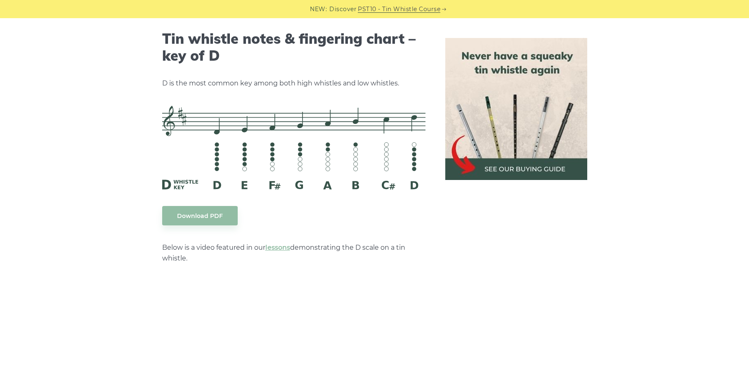  What do you see at coordinates (294, 147) in the screenshot?
I see `img: D Whistle Fingering Chart And Notes` at bounding box center [294, 147].